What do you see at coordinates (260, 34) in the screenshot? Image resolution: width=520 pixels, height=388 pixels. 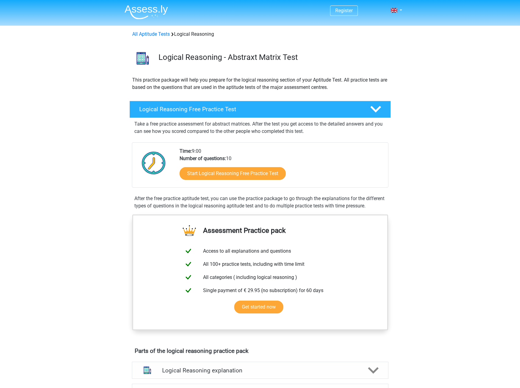 I see `div: Logical Reasoning` at bounding box center [260, 34].